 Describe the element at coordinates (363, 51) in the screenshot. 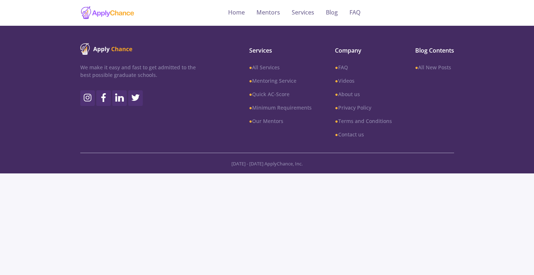

I see `span: Company` at that location.